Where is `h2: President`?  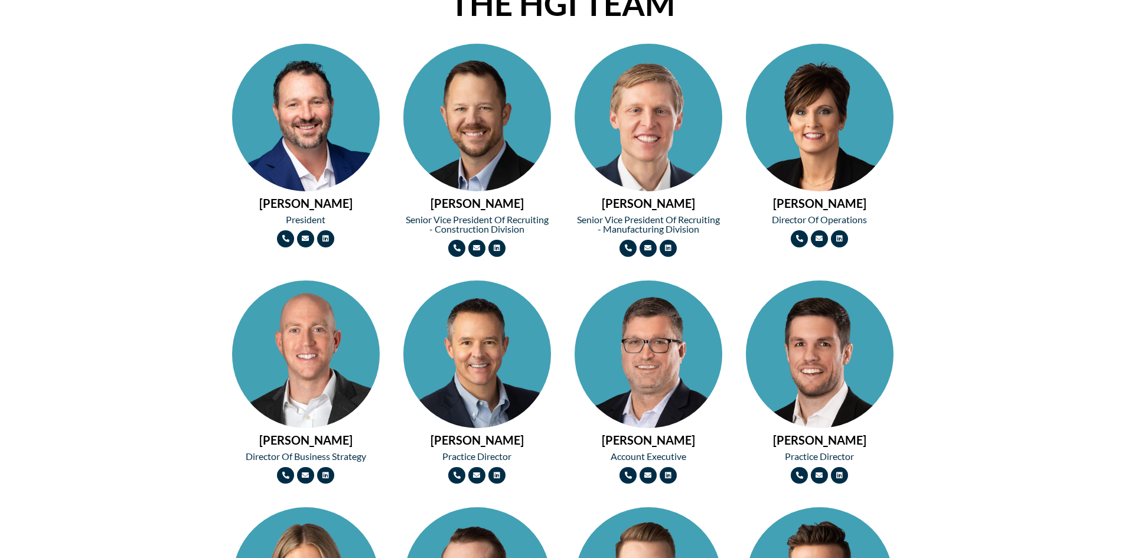
h2: President is located at coordinates (306, 220).